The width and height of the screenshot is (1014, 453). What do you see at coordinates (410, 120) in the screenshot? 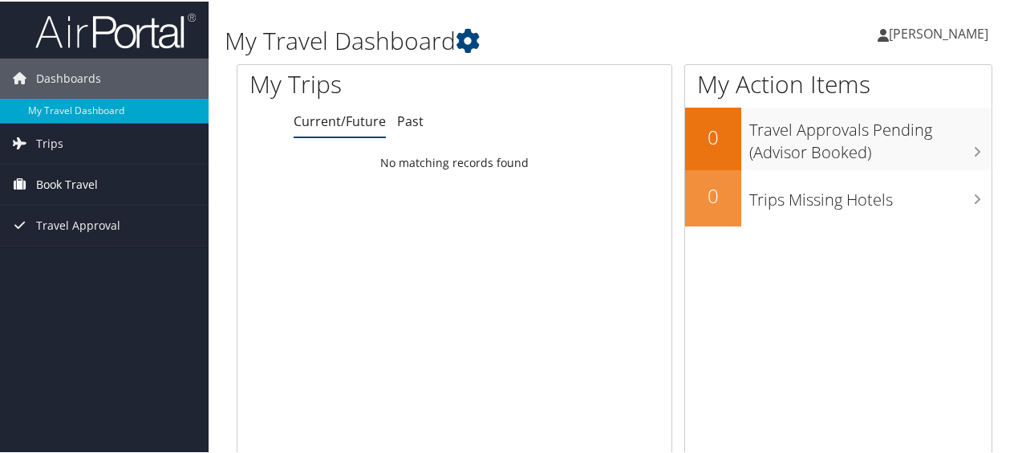
I see `a: Past` at bounding box center [410, 120].